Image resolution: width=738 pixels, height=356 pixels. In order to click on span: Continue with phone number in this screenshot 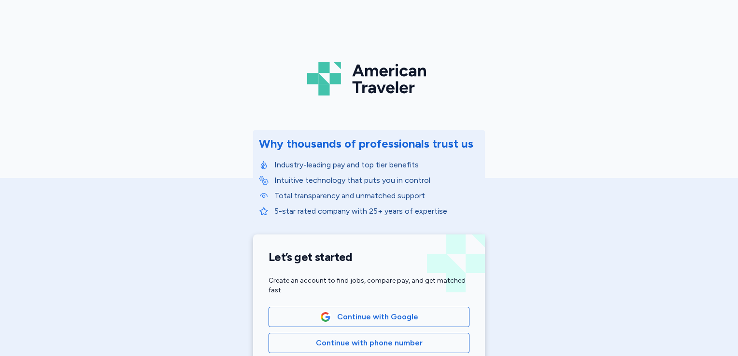, I will do `click(369, 343)`.